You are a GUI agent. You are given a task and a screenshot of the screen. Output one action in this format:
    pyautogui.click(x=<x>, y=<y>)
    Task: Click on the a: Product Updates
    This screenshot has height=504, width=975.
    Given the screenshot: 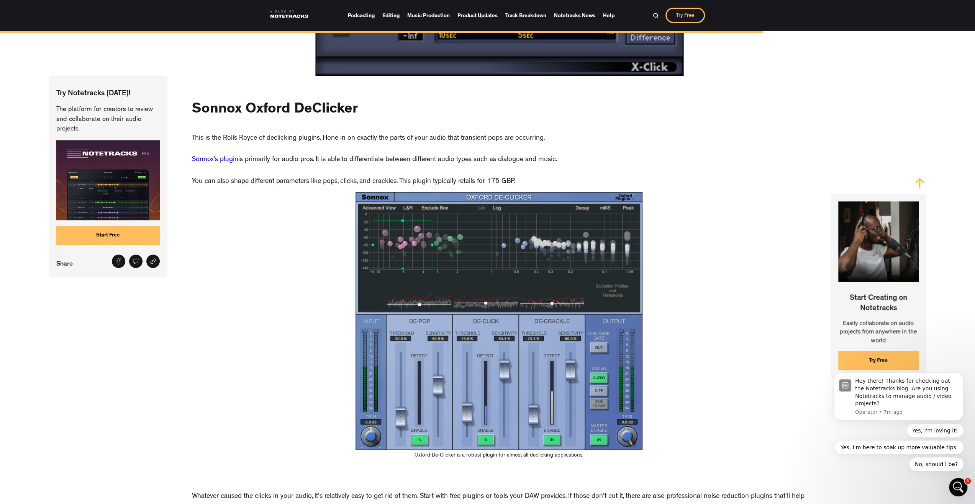 What is the action you would take?
    pyautogui.click(x=477, y=15)
    